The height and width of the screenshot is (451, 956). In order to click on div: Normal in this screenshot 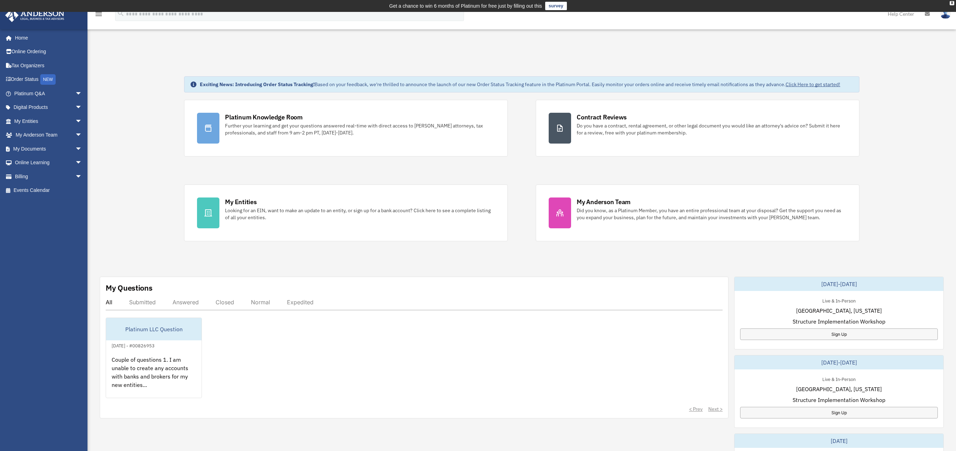, I will do `click(260, 302)`.